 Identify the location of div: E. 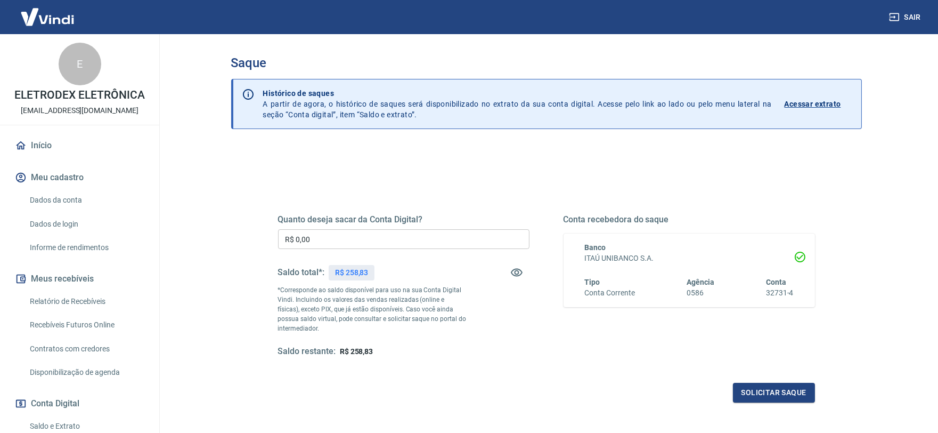
(80, 64).